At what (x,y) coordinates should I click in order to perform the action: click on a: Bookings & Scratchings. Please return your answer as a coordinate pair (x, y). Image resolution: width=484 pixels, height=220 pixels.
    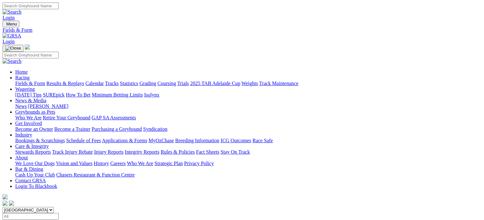
    Looking at the image, I should click on (40, 140).